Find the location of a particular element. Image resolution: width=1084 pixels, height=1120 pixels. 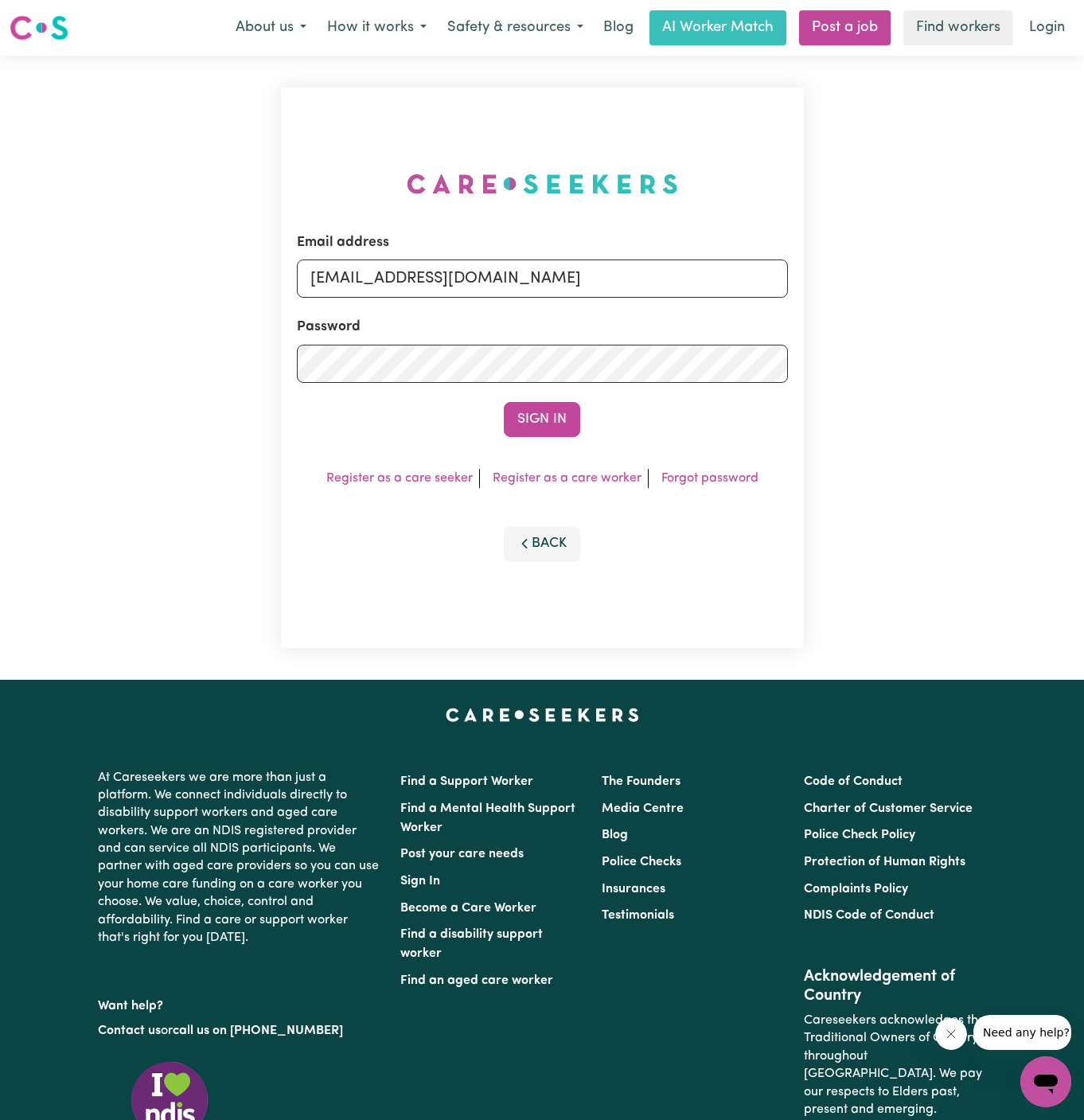

input: Email address is located at coordinates (542, 278).